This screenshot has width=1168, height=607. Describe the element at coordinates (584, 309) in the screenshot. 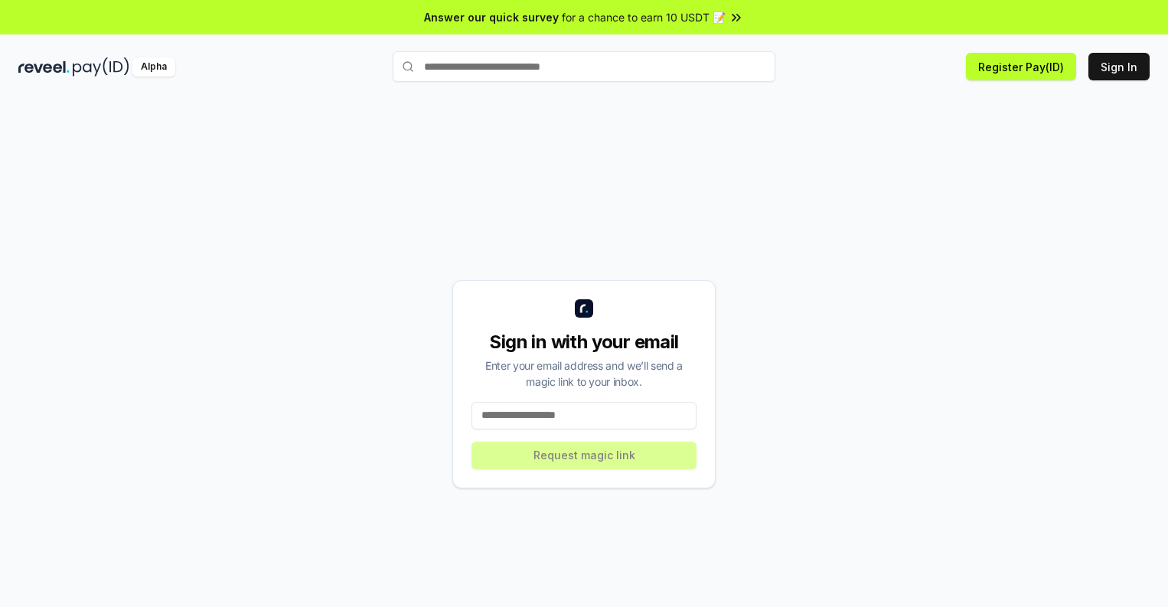

I see `img: logo_small` at that location.